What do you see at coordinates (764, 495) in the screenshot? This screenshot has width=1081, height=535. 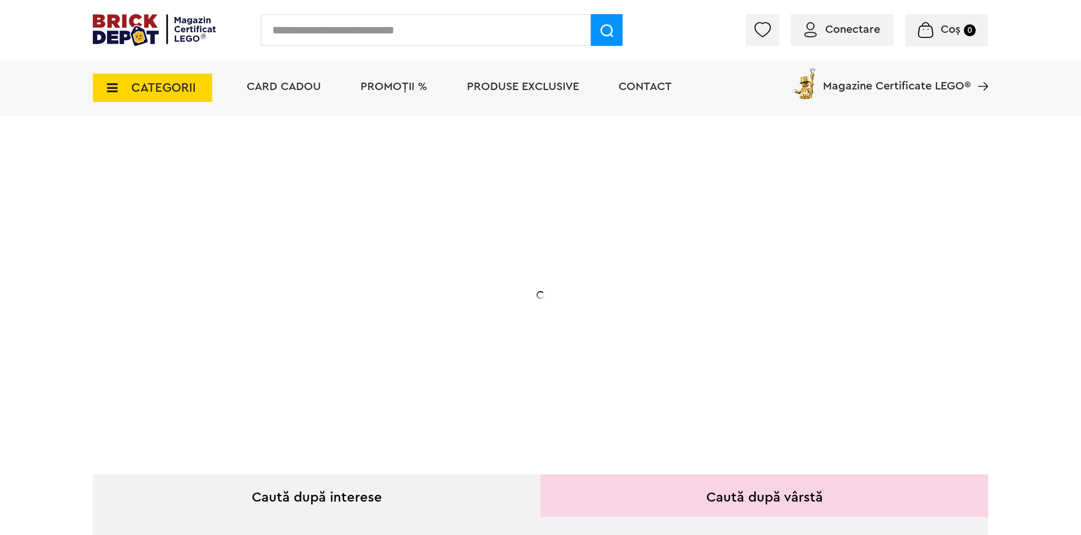 I see `div: Caută după vârstă` at bounding box center [764, 495].